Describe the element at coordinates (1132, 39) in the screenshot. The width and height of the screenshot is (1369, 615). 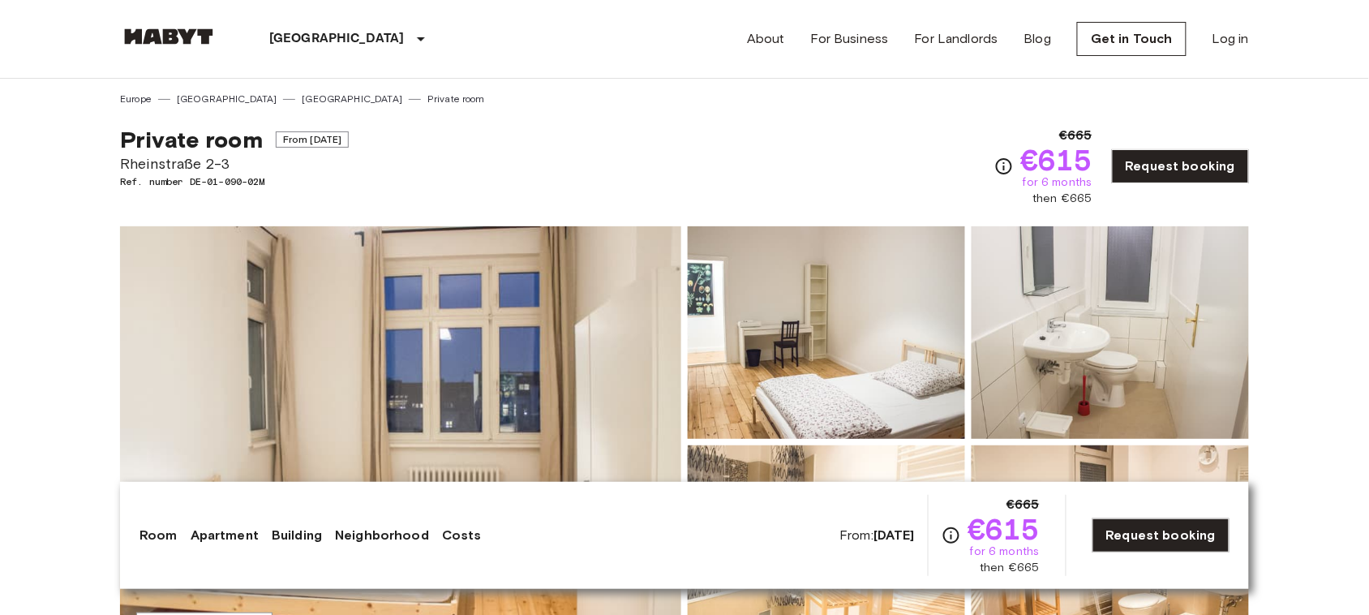
I see `a: Get in Touch` at that location.